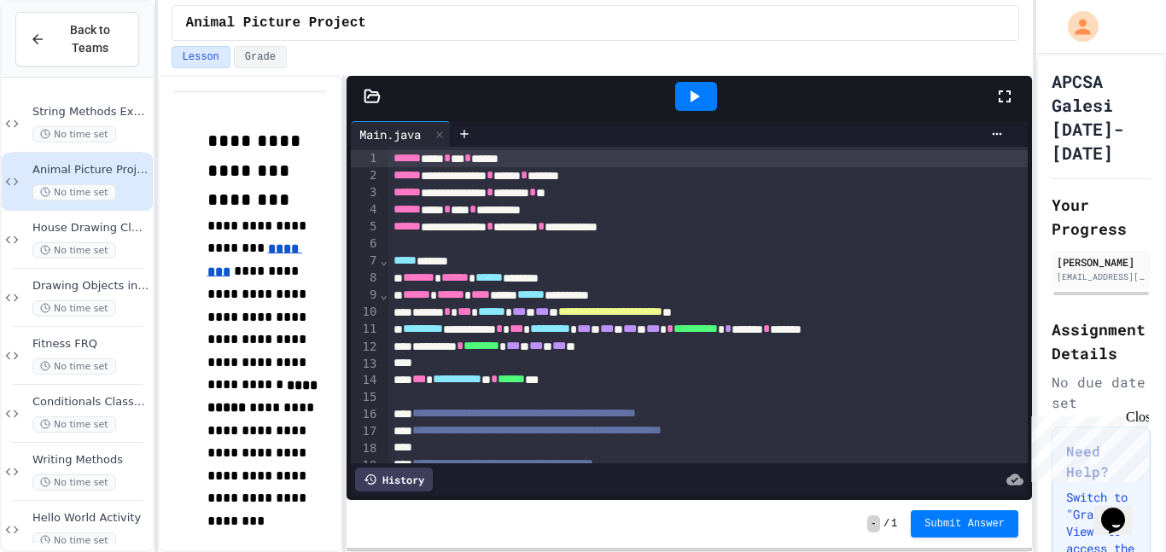 This screenshot has width=1166, height=552. I want to click on div: History, so click(394, 480).